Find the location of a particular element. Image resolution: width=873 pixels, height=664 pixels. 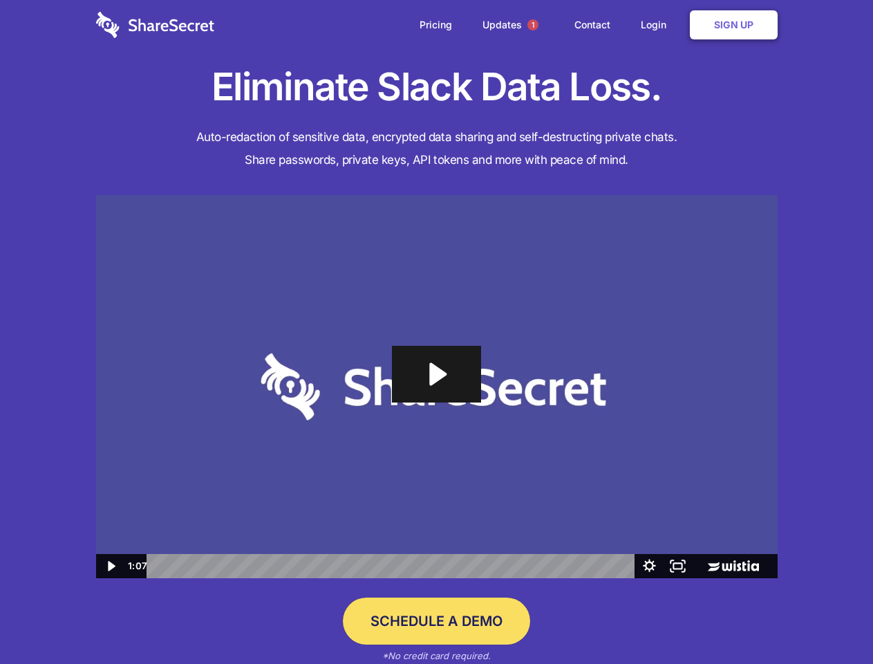

a: Sign Up is located at coordinates (734, 25).